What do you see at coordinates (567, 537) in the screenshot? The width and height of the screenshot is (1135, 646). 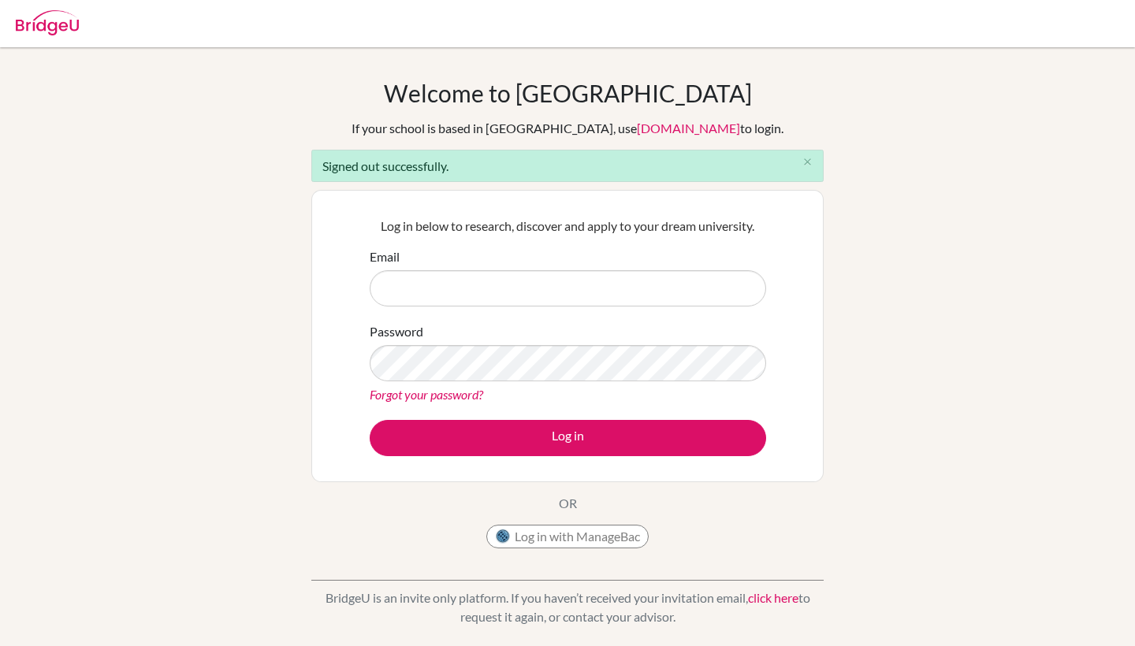 I see `button: Log in with ManageBac` at bounding box center [567, 537].